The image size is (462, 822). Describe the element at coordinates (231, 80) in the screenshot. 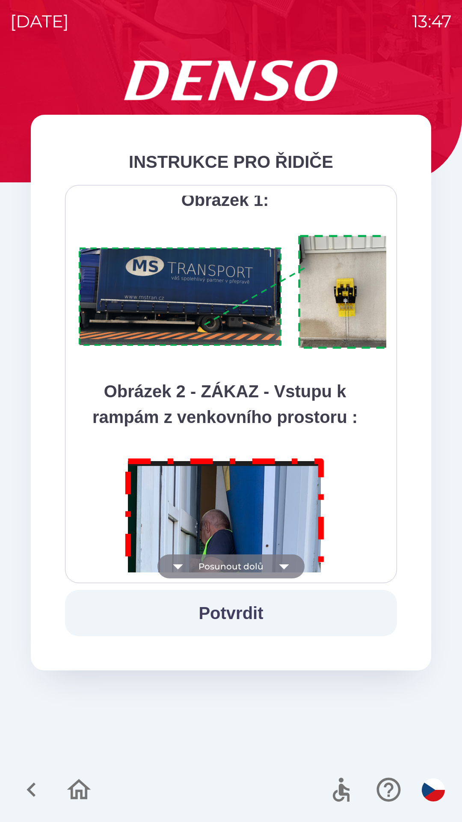

I see `img: Logo` at that location.